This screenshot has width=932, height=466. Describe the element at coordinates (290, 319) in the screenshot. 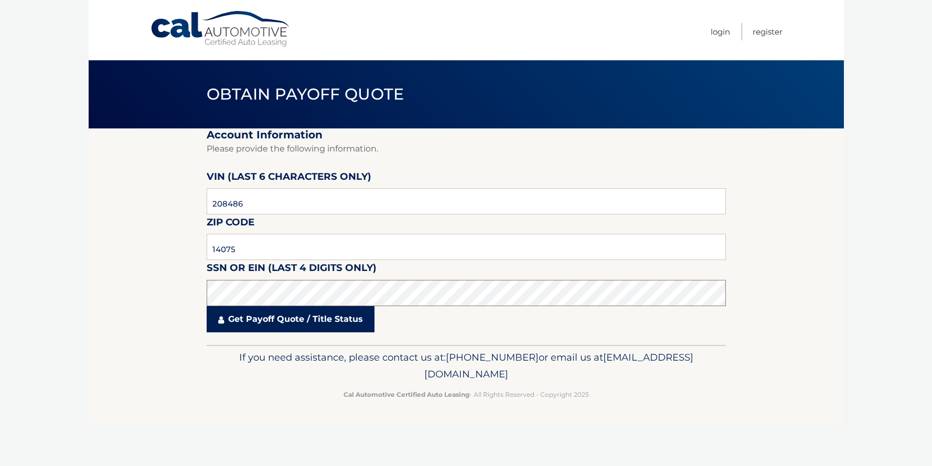

I see `a: Get Payoff Quote / Title Status` at that location.